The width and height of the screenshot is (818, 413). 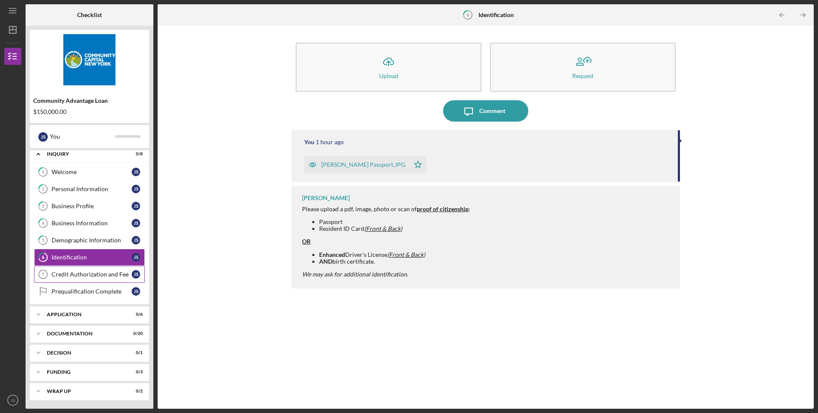 What do you see at coordinates (43, 189) in the screenshot?
I see `tspan: 2` at bounding box center [43, 189].